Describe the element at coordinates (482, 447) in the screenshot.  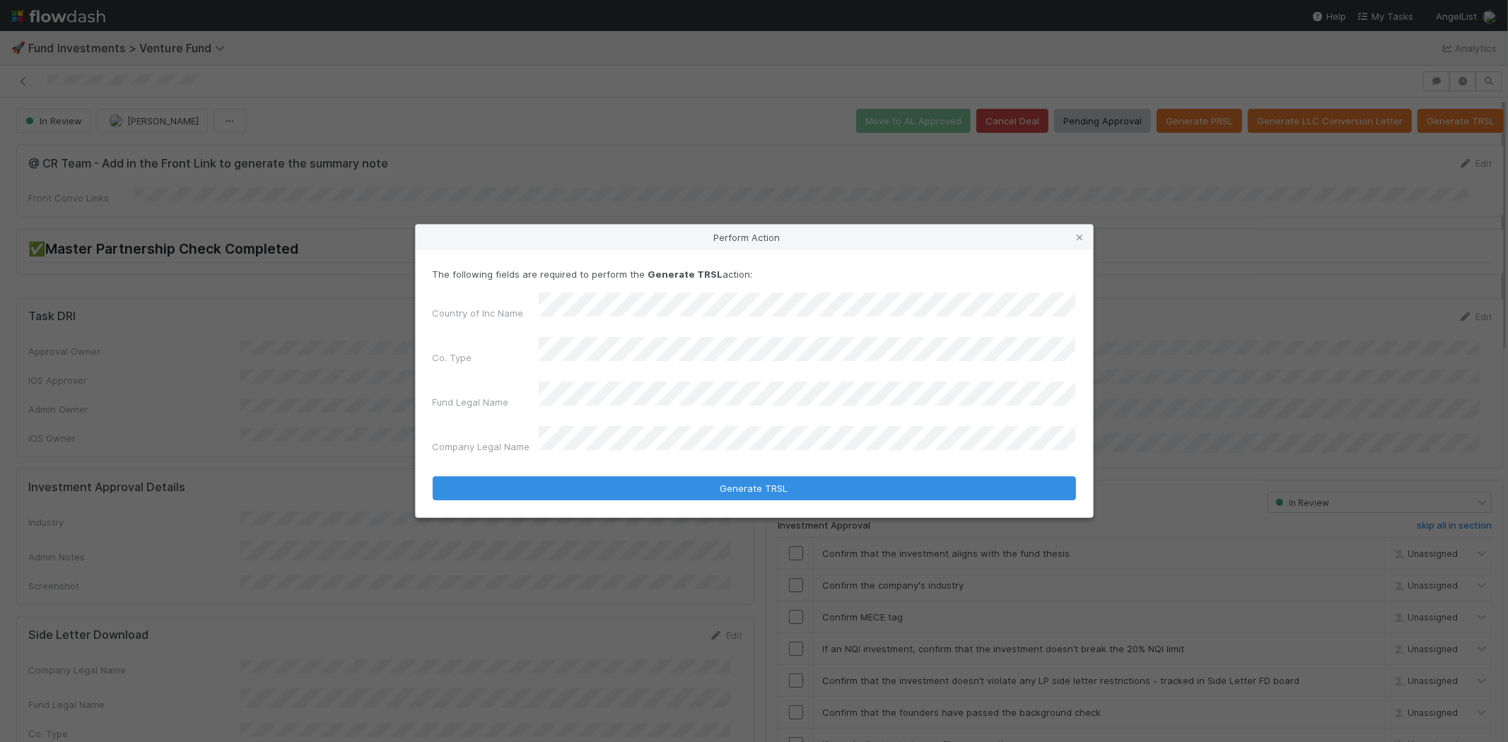
I see `label: Company Legal Name` at that location.